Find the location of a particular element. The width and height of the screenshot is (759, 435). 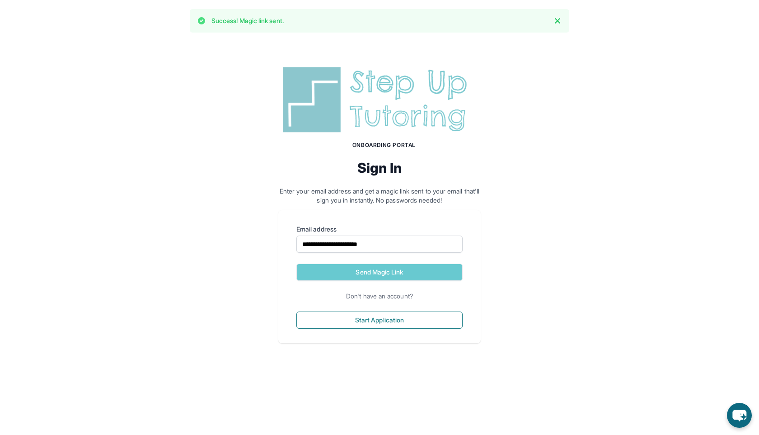

button: chat-button is located at coordinates (739, 415).